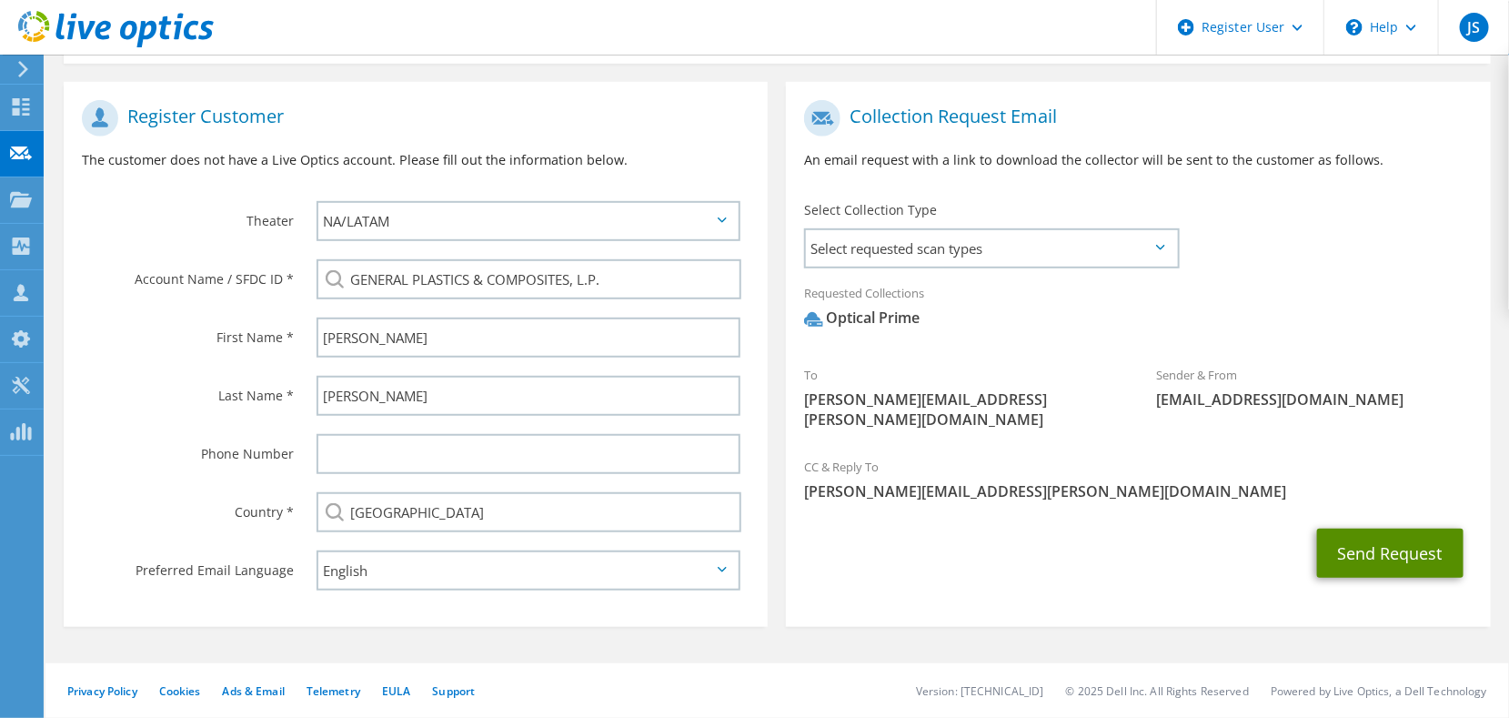  What do you see at coordinates (187, 565) in the screenshot?
I see `label: Preferred Email Language` at bounding box center [187, 565].